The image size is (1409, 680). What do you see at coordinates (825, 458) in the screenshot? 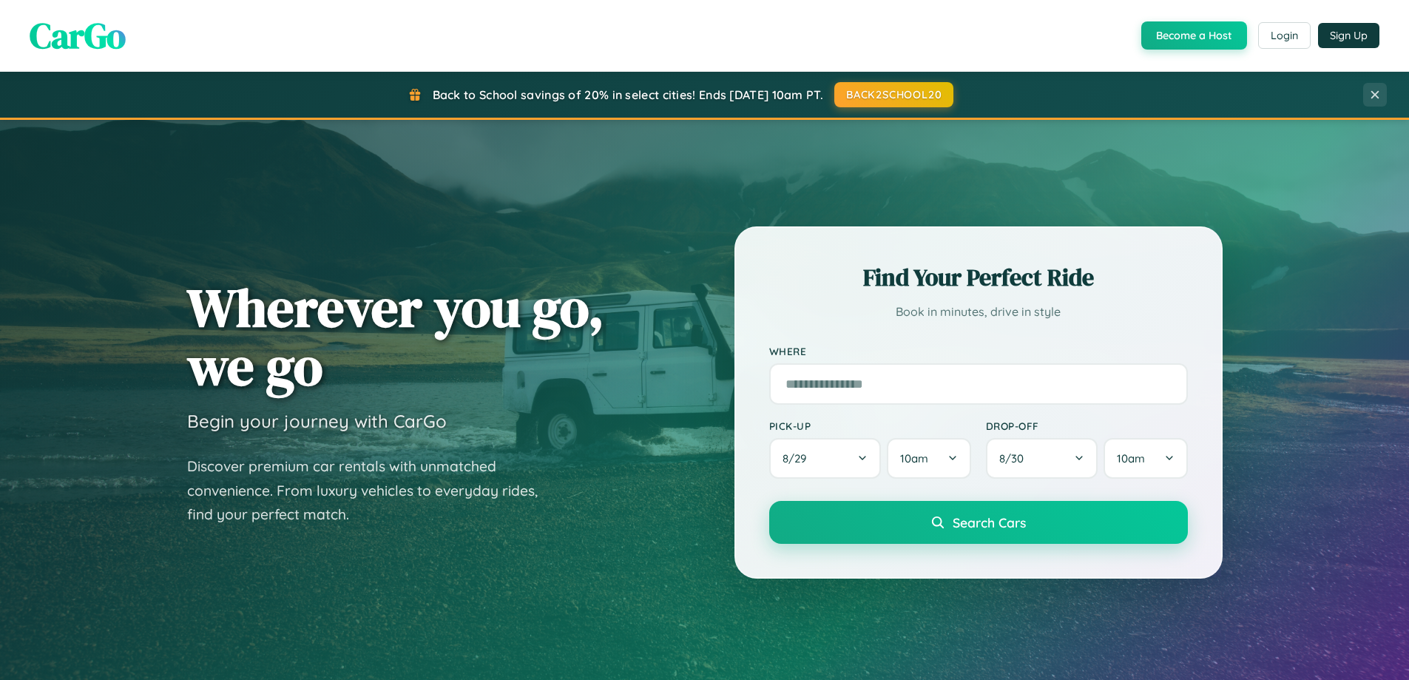
I see `button: 8/29` at bounding box center [825, 458].